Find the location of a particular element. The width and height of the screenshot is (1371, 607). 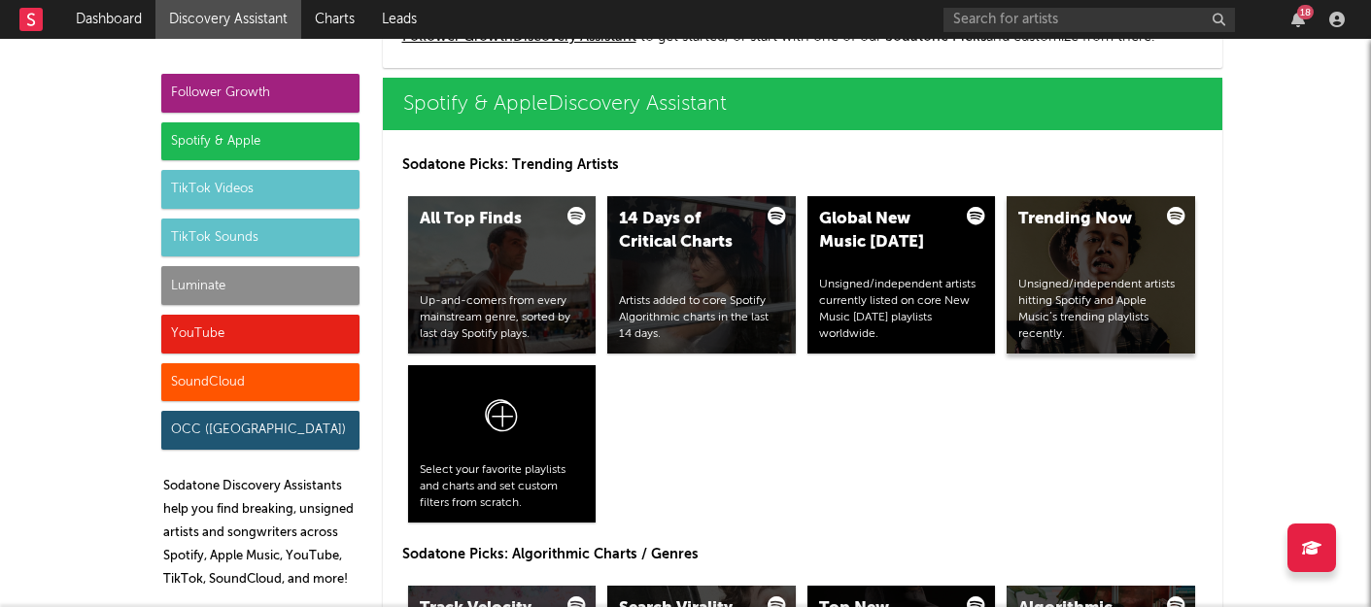

div: TikTok Sounds is located at coordinates (260, 238).